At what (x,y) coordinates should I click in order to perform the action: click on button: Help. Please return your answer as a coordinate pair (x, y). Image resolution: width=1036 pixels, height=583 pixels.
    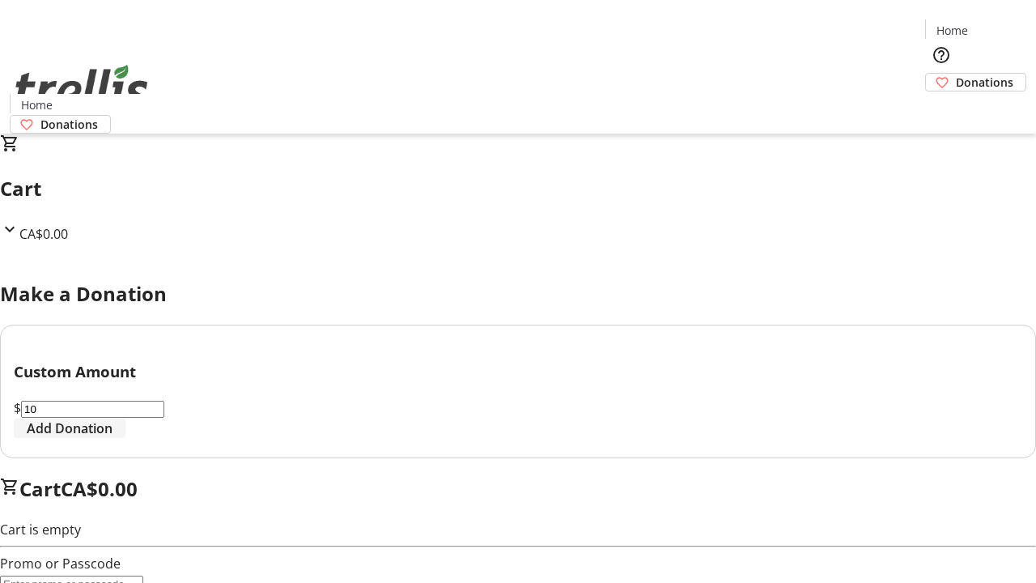
    Looking at the image, I should click on (941, 55).